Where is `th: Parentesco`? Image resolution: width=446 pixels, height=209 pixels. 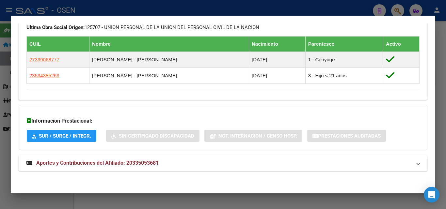 th: Parentesco is located at coordinates (344, 44).